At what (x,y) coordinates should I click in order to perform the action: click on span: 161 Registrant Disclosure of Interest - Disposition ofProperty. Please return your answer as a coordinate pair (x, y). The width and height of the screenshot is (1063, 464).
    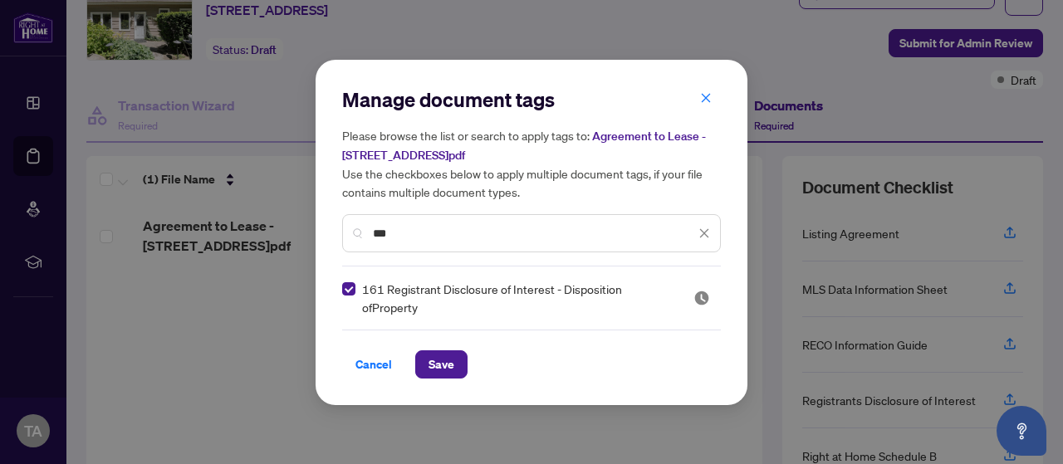
    Looking at the image, I should click on (517, 298).